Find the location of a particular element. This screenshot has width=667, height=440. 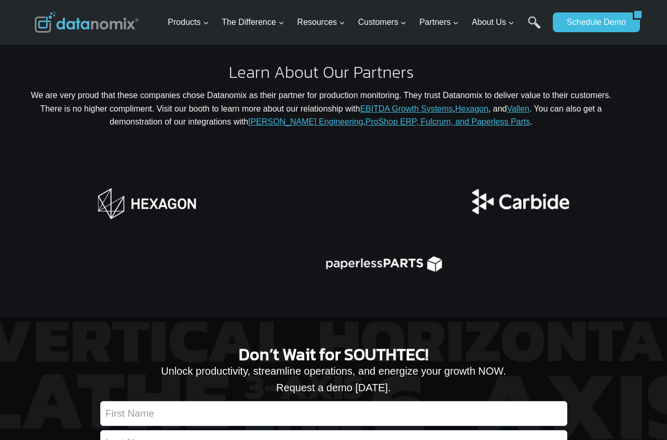

span: The Difference is located at coordinates (253, 22).